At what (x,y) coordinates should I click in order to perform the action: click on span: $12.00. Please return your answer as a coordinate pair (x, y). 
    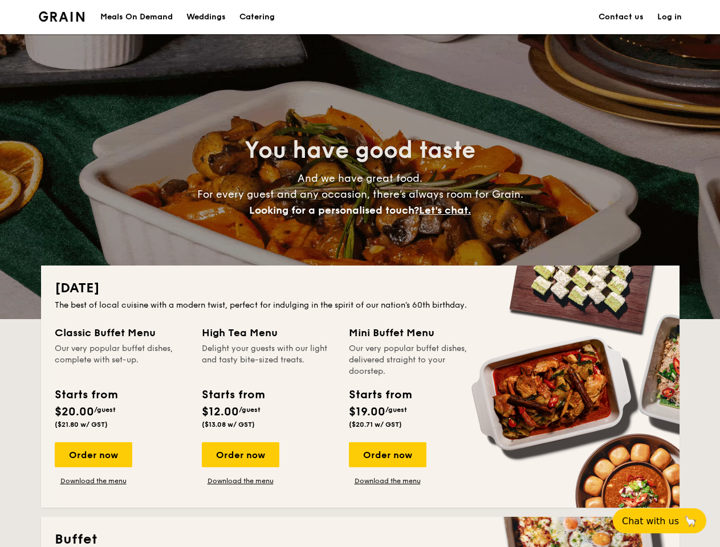
    Looking at the image, I should click on (220, 412).